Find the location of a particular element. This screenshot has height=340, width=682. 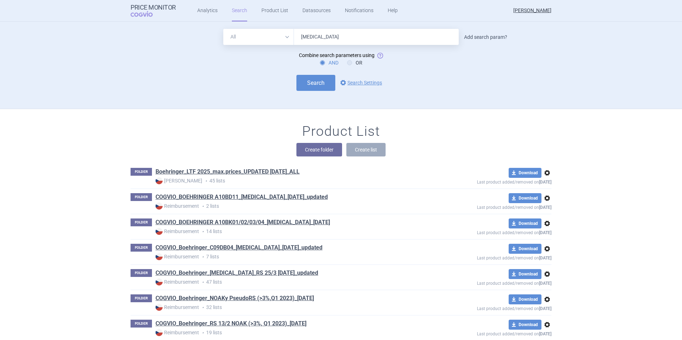

button: Create folder is located at coordinates (319, 150).